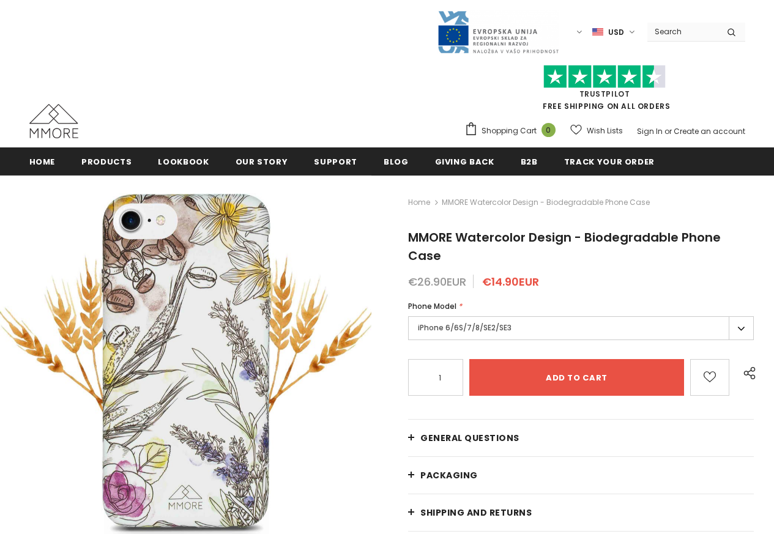  Describe the element at coordinates (396, 161) in the screenshot. I see `a: Blog` at that location.